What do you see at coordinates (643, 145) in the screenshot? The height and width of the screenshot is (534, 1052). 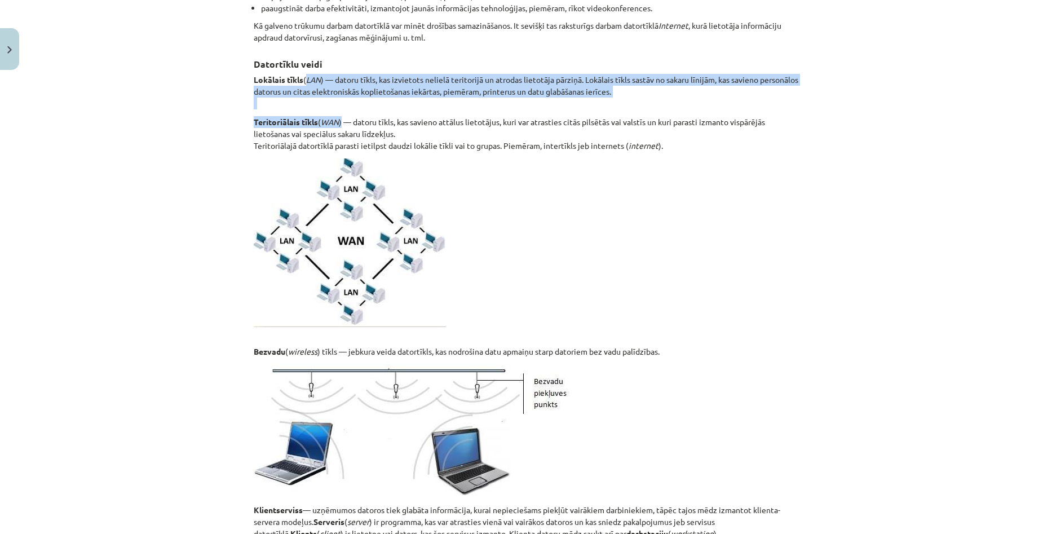 I see `em: internet` at bounding box center [643, 145].